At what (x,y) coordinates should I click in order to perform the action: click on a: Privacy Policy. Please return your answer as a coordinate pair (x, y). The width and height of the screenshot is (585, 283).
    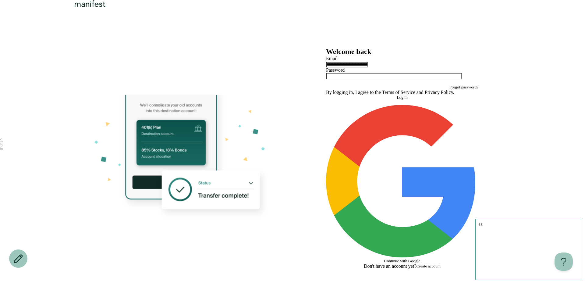
    Looking at the image, I should click on (439, 92).